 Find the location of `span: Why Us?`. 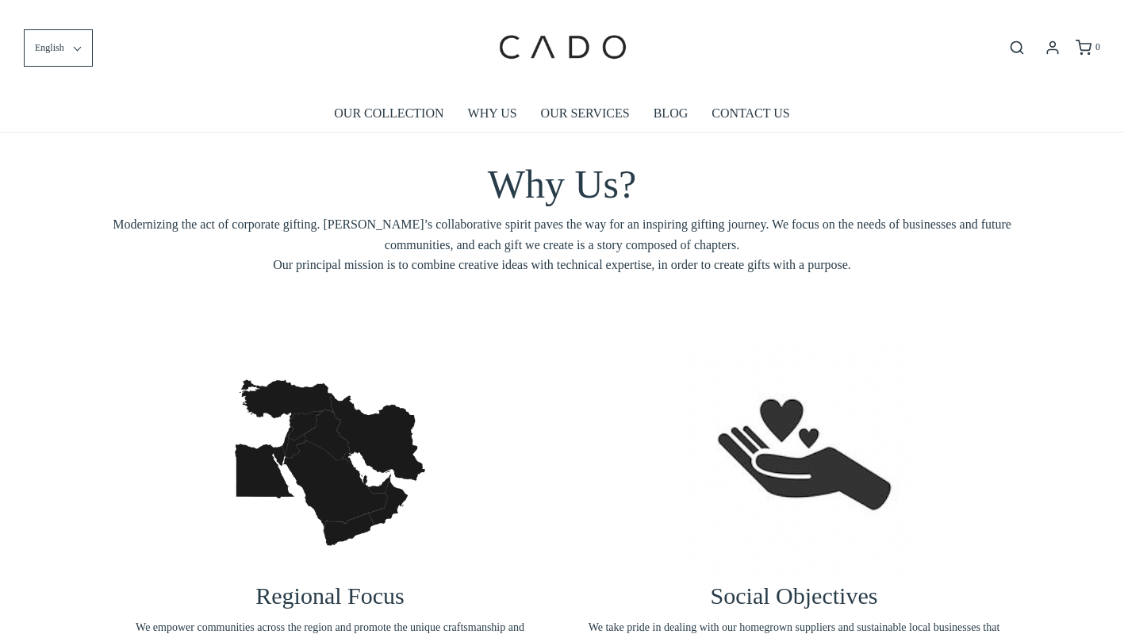

span: Why Us? is located at coordinates (561, 184).